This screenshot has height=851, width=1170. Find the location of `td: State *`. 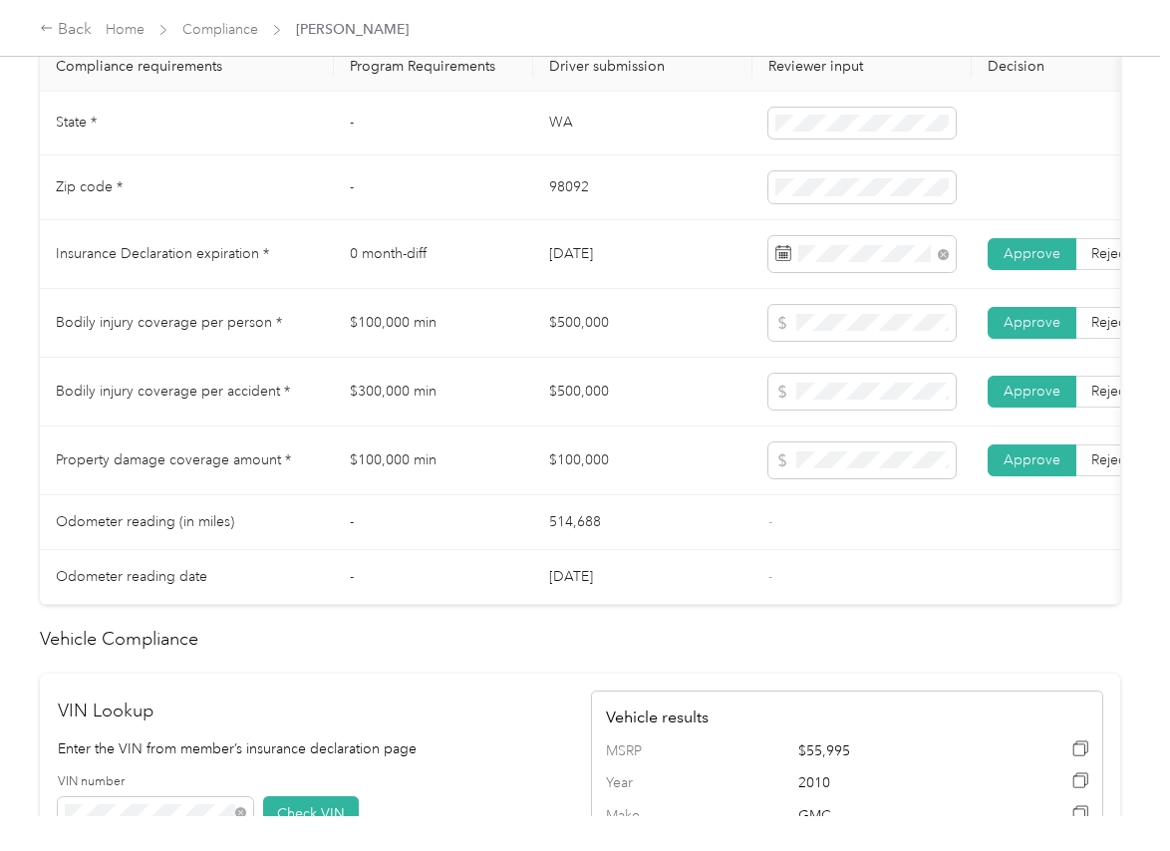

td: State * is located at coordinates (186, 124).